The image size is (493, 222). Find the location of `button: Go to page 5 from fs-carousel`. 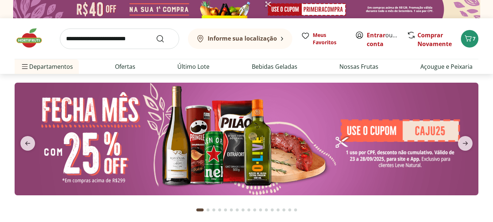

button: Go to page 5 from fs-carousel is located at coordinates (226, 210).